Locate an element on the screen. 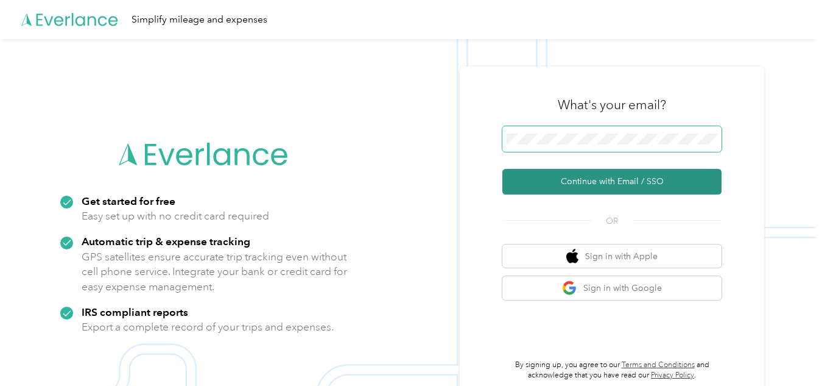  h3: What's your email? is located at coordinates (612, 105).